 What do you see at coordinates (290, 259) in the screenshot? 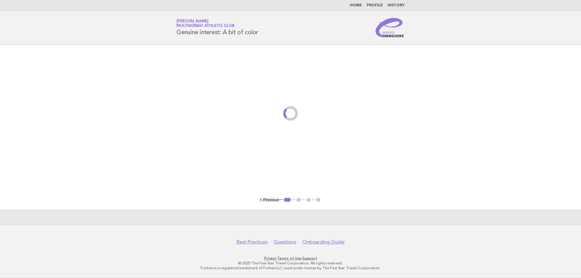
I see `a: Terms of Use` at bounding box center [290, 259].